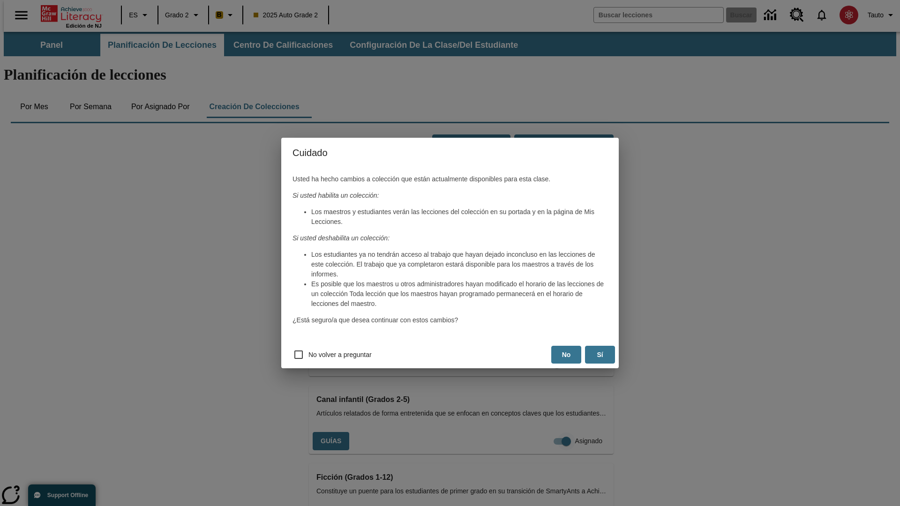 Image resolution: width=900 pixels, height=506 pixels. What do you see at coordinates (341, 238) in the screenshot?
I see `em: Si usted deshabilita un colección:` at bounding box center [341, 238].